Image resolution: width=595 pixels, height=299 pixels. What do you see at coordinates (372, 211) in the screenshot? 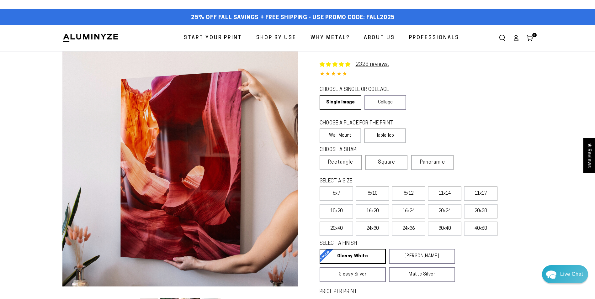
I see `label: 16x20` at bounding box center [372, 211].